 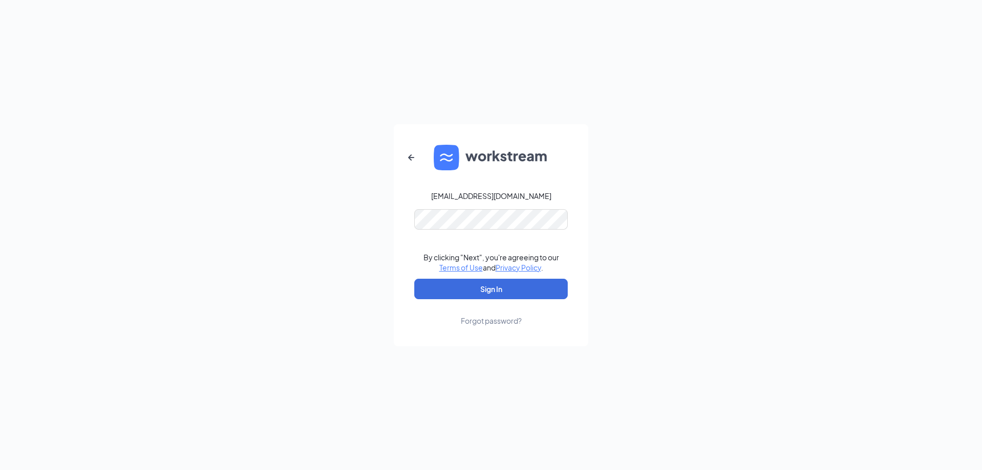 I want to click on a: Privacy Policy, so click(x=518, y=267).